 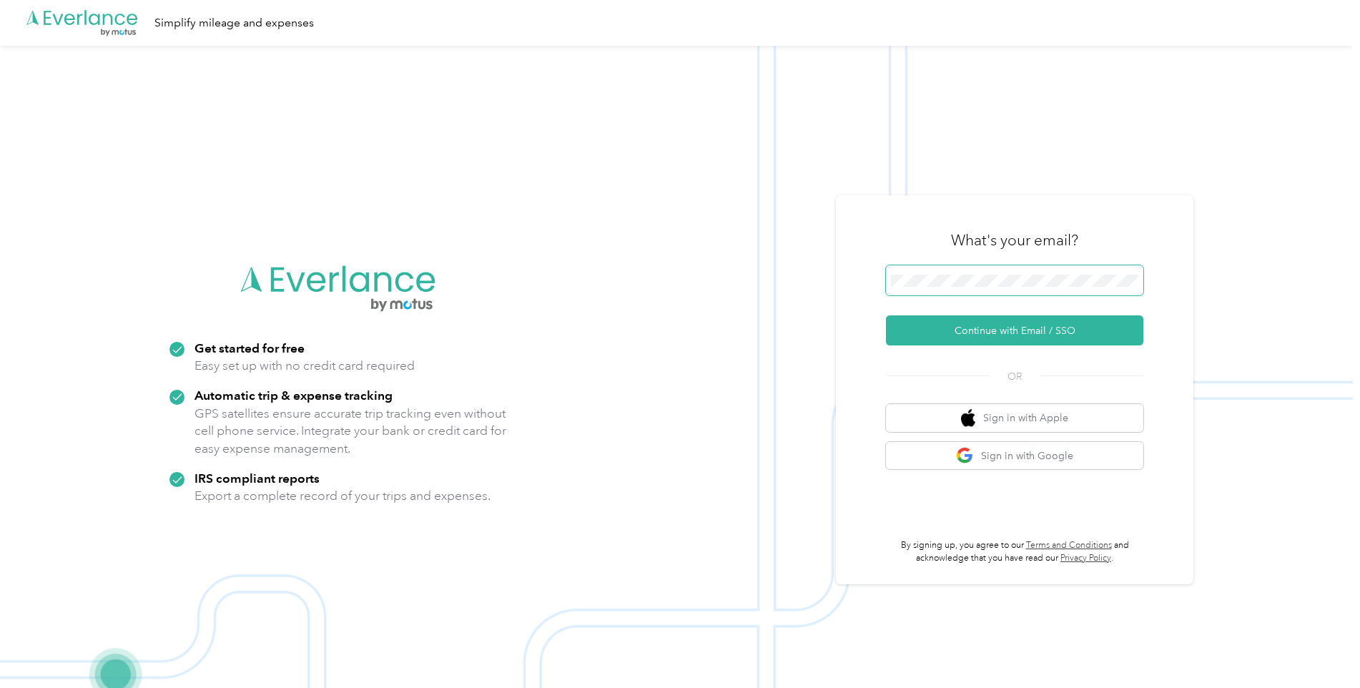 What do you see at coordinates (1015, 456) in the screenshot?
I see `button: google logoSign in with Google` at bounding box center [1015, 456].